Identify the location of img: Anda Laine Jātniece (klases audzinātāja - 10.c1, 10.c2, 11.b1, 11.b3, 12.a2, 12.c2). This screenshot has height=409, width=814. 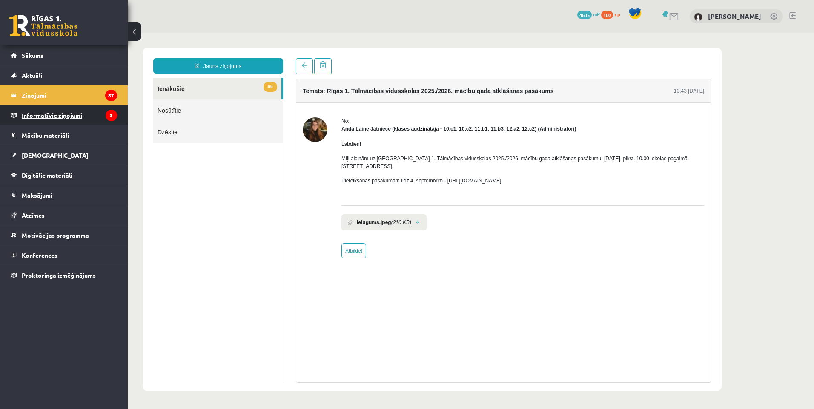
(187, 97).